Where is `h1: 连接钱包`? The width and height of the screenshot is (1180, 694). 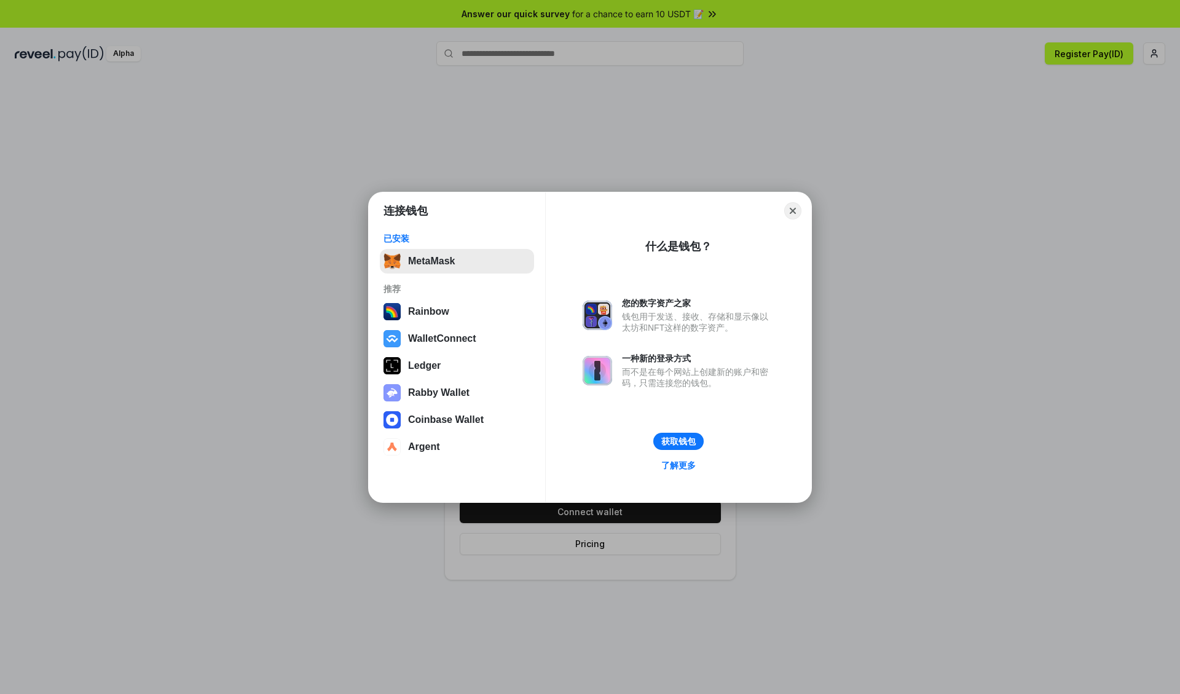 h1: 连接钱包 is located at coordinates (406, 211).